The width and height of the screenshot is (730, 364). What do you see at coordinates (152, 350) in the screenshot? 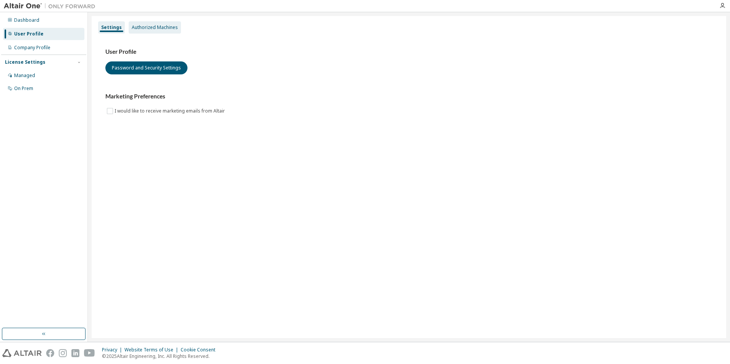
I see `div: Website Terms of Use` at bounding box center [152, 350].